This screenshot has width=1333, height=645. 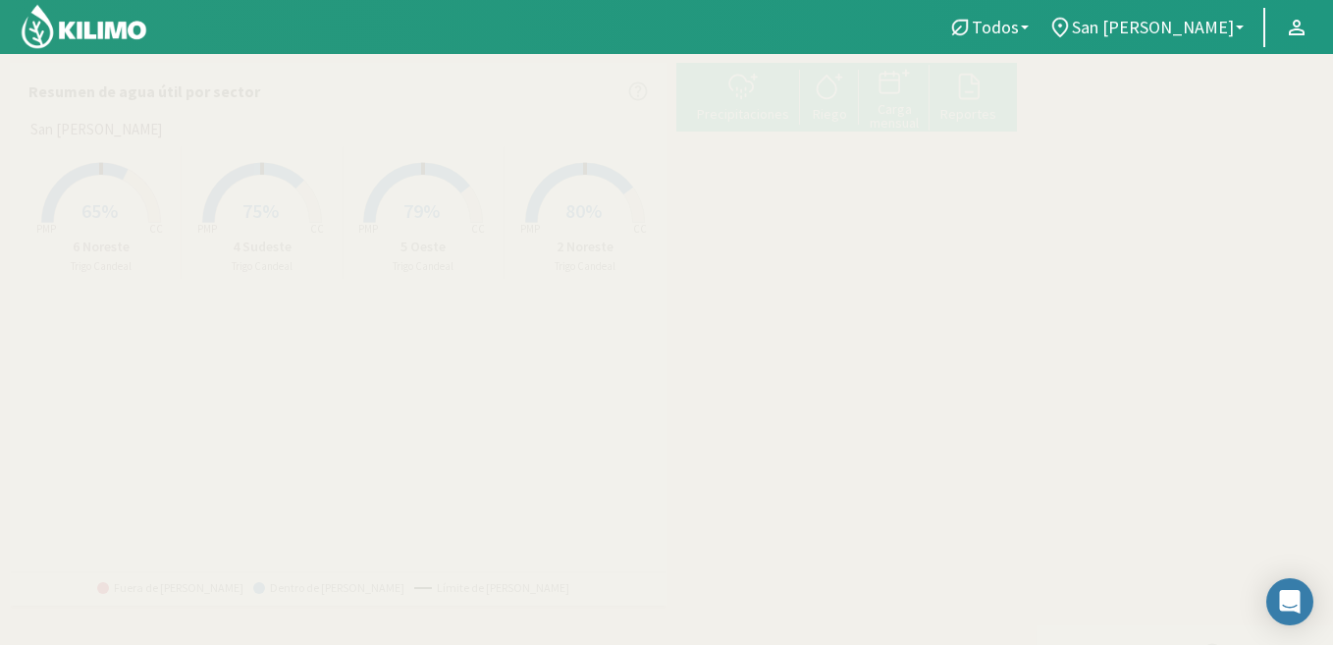 I want to click on div: Riego, so click(x=830, y=114).